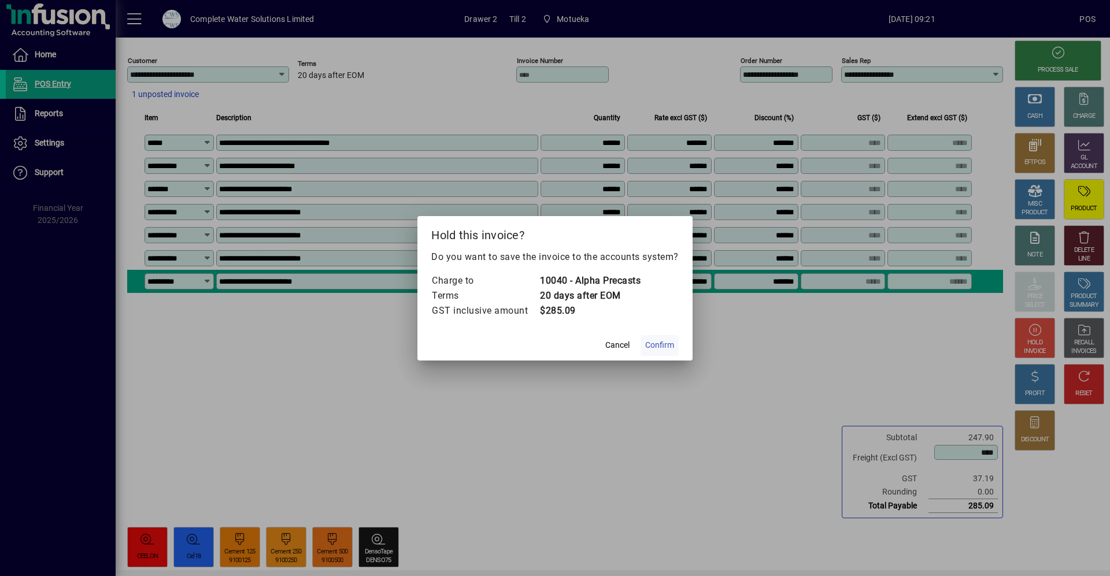  I want to click on span: Confirm, so click(659, 345).